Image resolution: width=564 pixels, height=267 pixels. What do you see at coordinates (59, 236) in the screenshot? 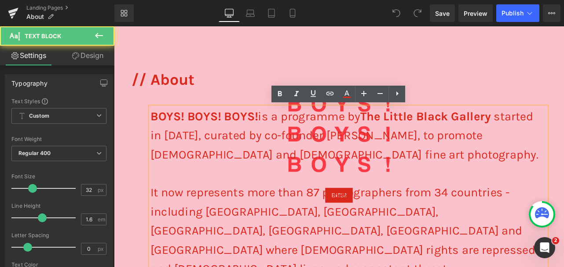
I see `div: Letter Spacing` at bounding box center [59, 236].